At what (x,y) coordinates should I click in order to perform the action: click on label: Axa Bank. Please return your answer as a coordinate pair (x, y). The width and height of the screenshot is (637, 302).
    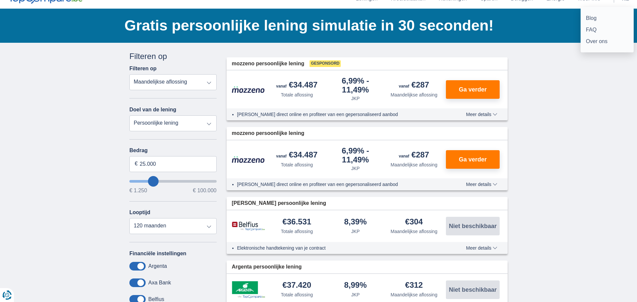
    Looking at the image, I should click on (160, 283).